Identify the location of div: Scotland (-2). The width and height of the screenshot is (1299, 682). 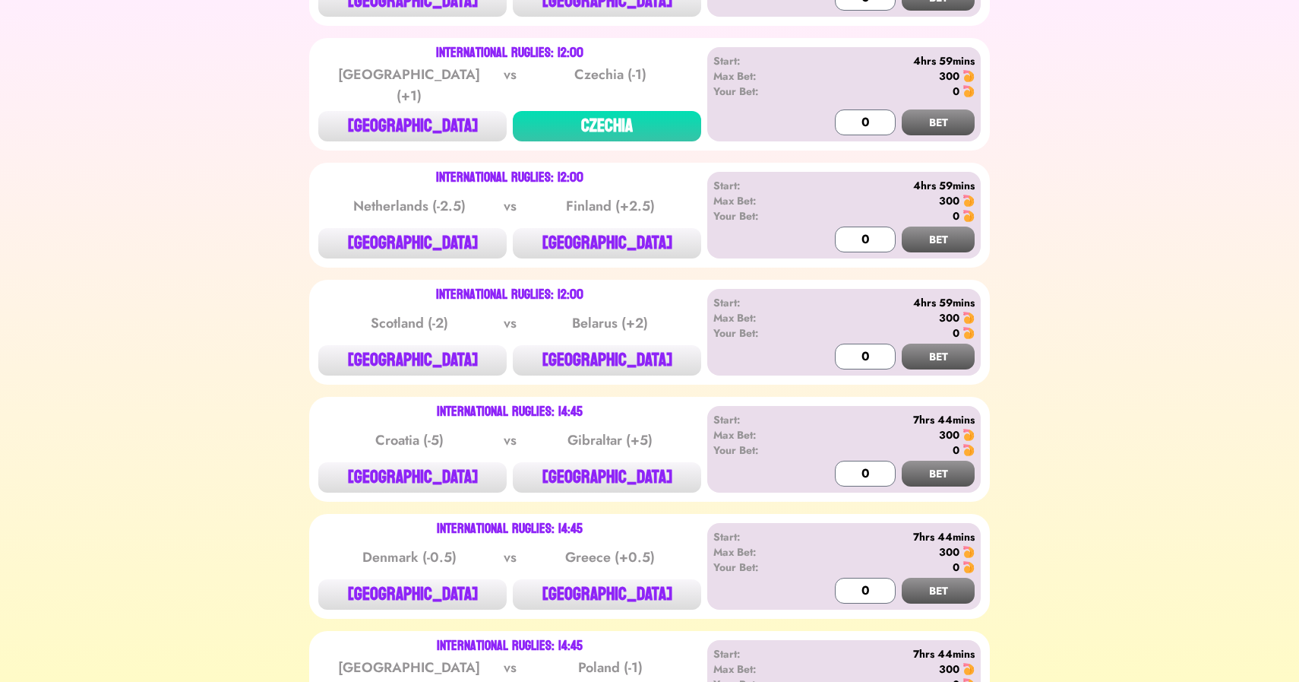
(410, 323).